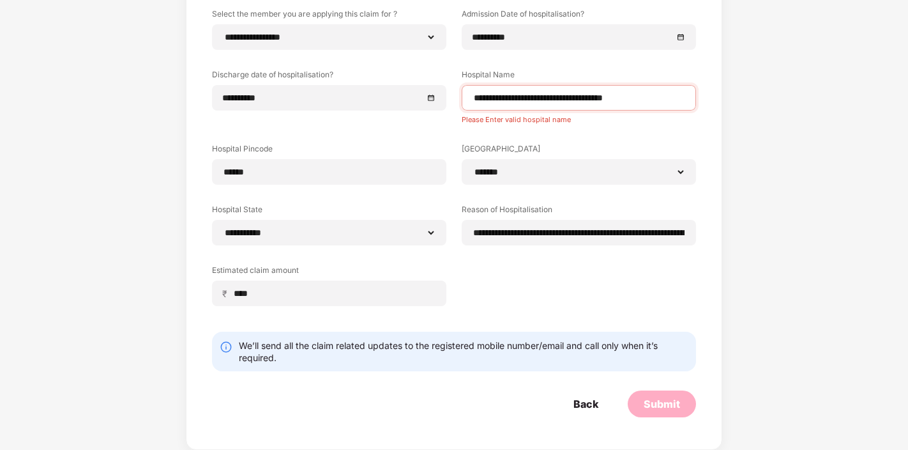 This screenshot has width=908, height=450. I want to click on label: Admission Date of hospitalisation?, so click(579, 16).